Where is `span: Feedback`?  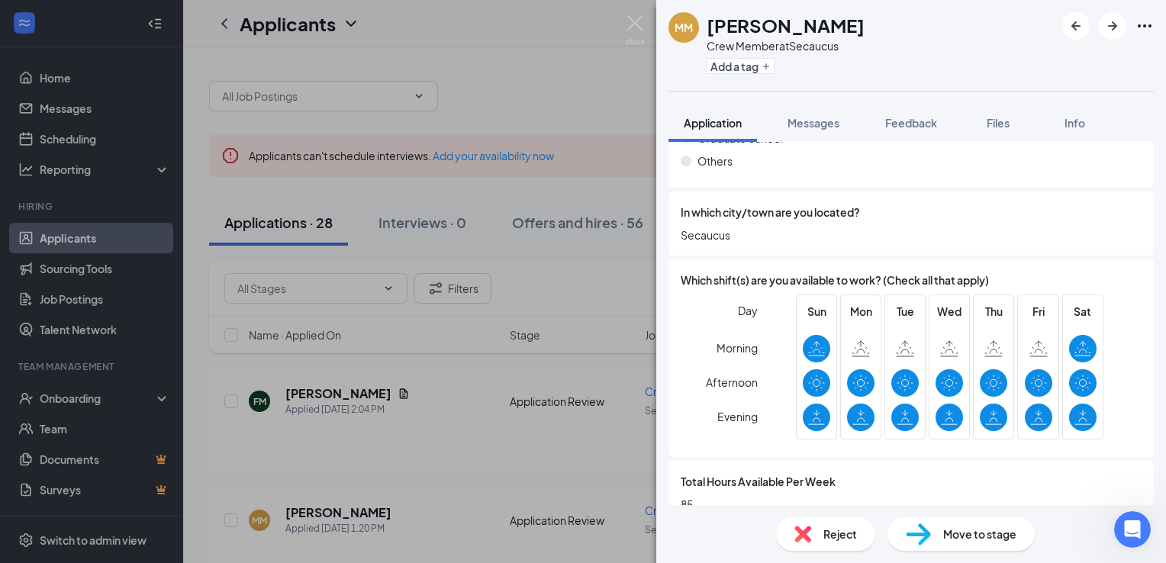 span: Feedback is located at coordinates (911, 123).